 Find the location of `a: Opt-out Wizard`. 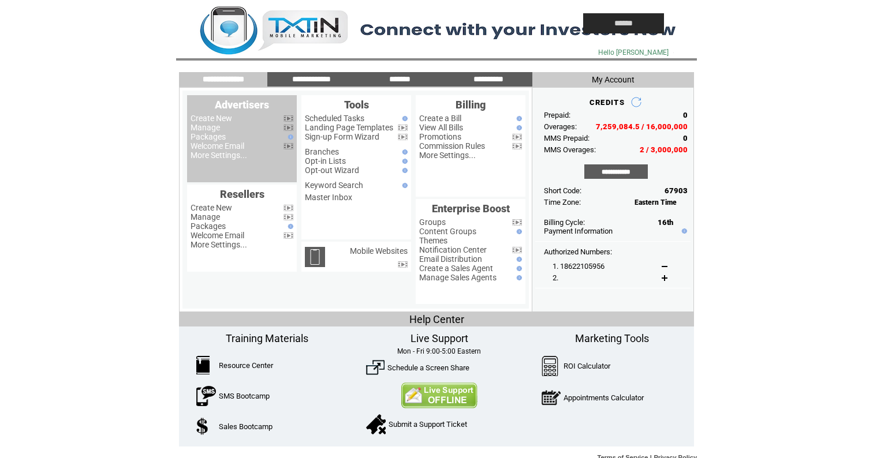

a: Opt-out Wizard is located at coordinates (332, 170).